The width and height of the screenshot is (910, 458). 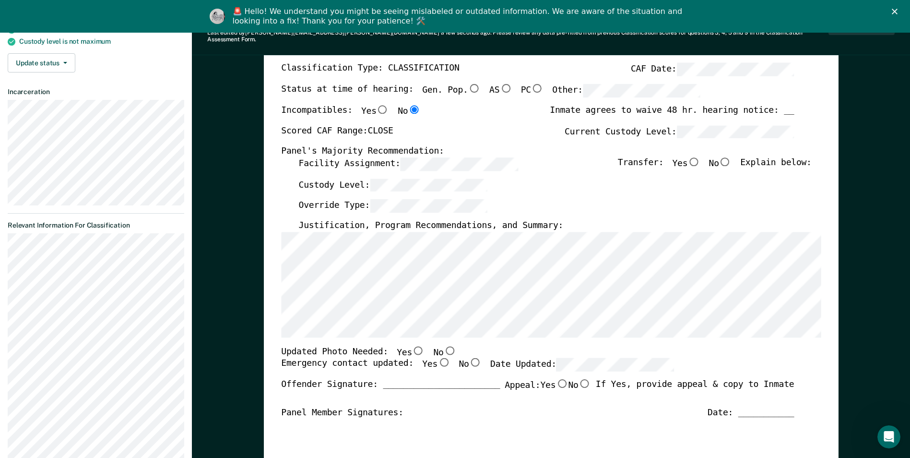 I want to click on div: Panel's Majority Recommendation:, so click(x=537, y=152).